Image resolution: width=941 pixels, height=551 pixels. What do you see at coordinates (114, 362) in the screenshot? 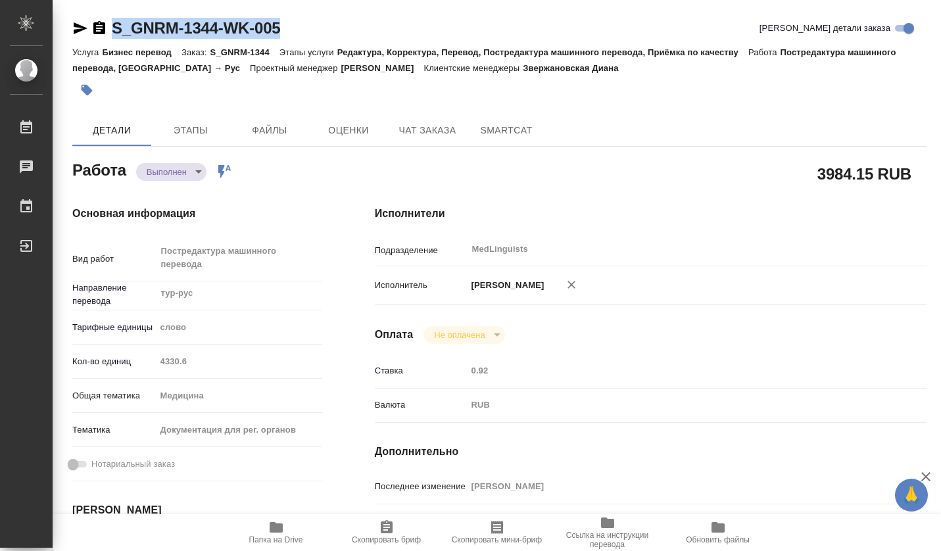
I see `p: Кол-во единиц` at bounding box center [114, 362].